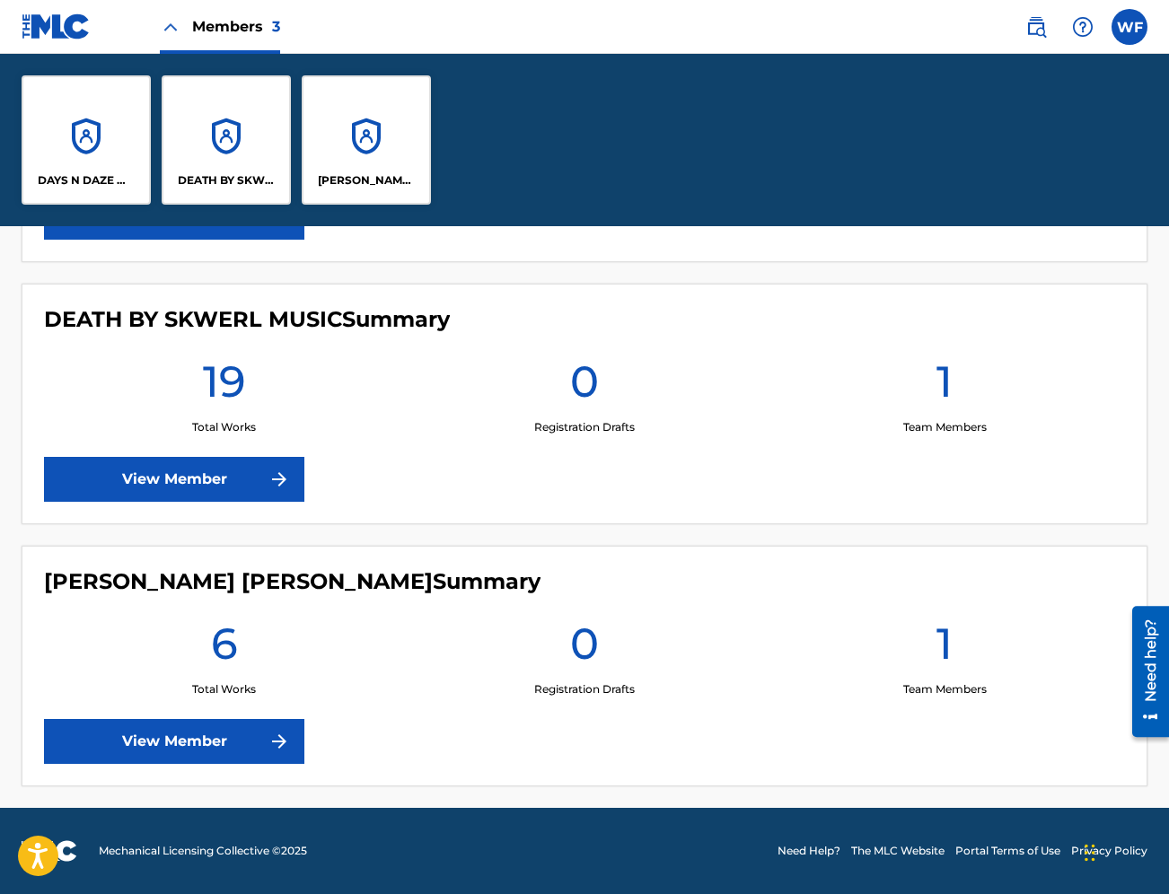  Describe the element at coordinates (86, 180) in the screenshot. I see `p: DAYS N DAZE MUSIC` at that location.